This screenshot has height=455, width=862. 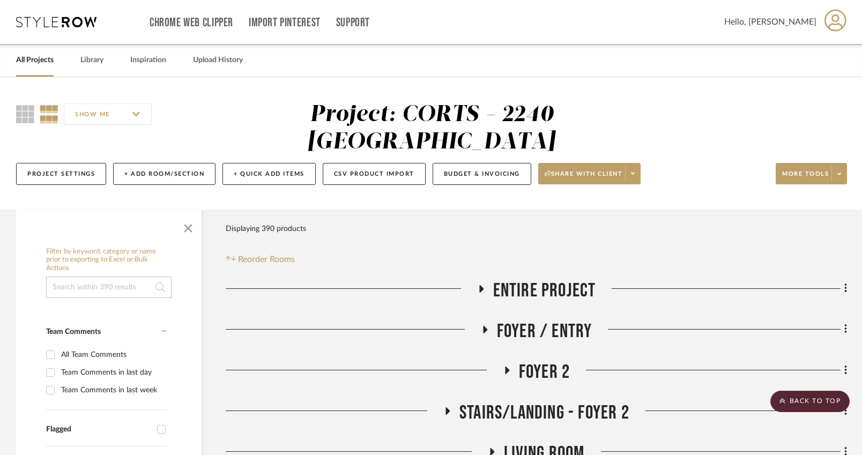 What do you see at coordinates (374, 174) in the screenshot?
I see `button: CSV Product Import` at bounding box center [374, 174].